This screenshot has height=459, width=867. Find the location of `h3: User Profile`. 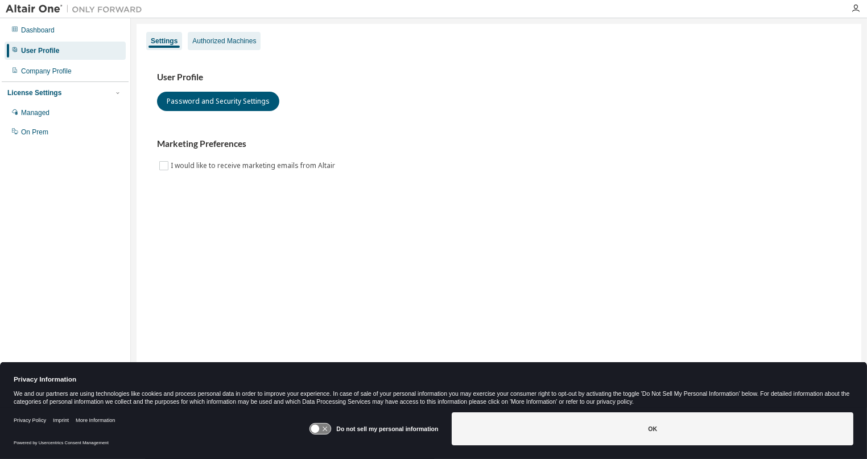

h3: User Profile is located at coordinates (499, 77).